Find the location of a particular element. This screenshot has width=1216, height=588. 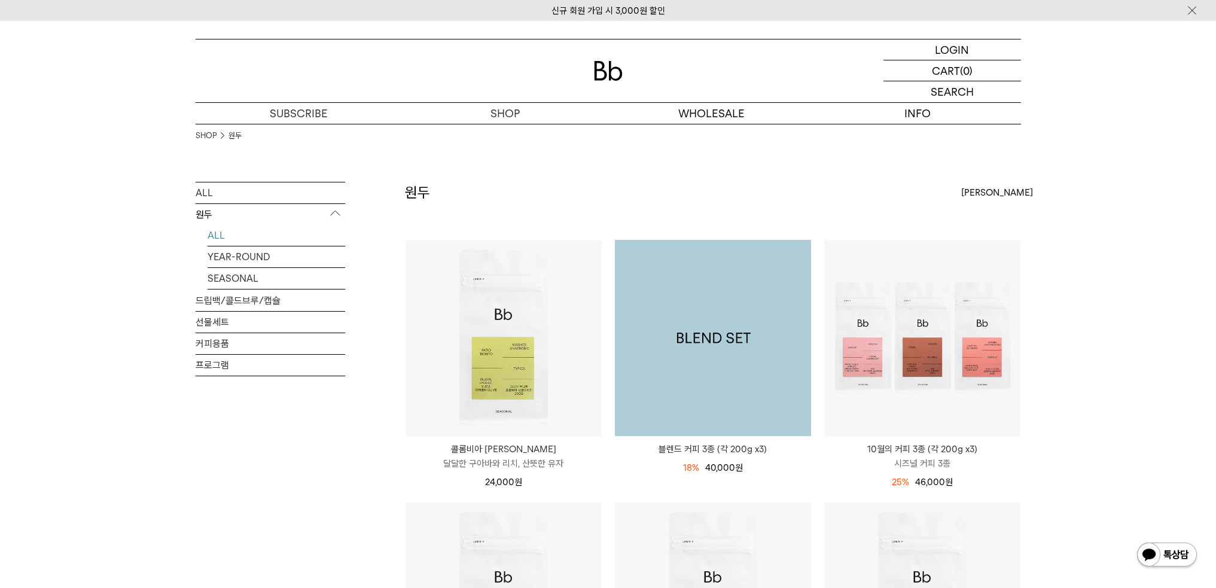

a: 프로그램 is located at coordinates (270, 365).